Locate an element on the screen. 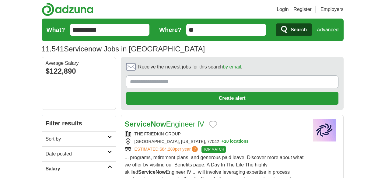 The height and width of the screenshot is (178, 385). a: Login is located at coordinates (282, 9).